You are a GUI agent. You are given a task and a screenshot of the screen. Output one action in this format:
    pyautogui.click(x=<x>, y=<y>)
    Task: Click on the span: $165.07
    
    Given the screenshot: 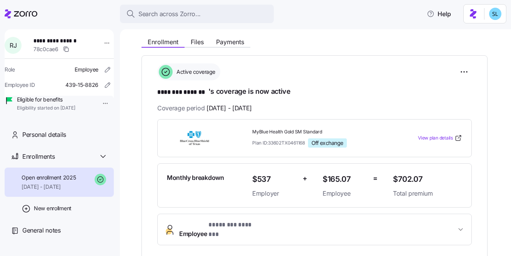 What is the action you would take?
    pyautogui.click(x=344, y=179)
    